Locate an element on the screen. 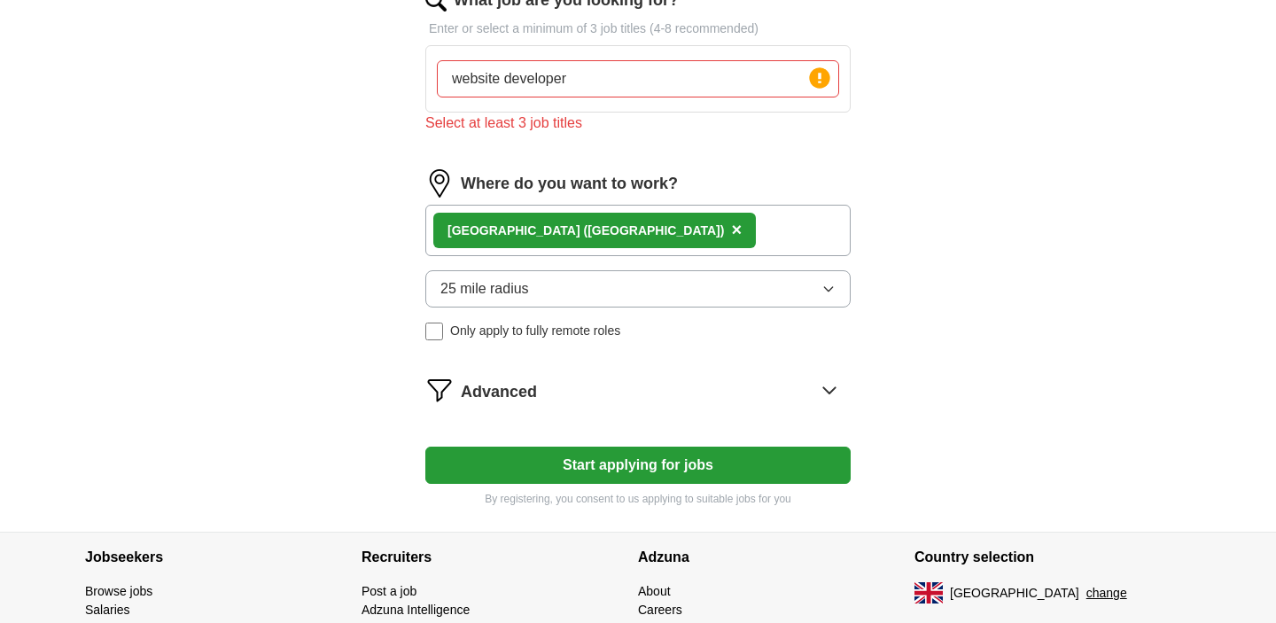 Image resolution: width=1276 pixels, height=623 pixels. img: location.png is located at coordinates (439, 183).